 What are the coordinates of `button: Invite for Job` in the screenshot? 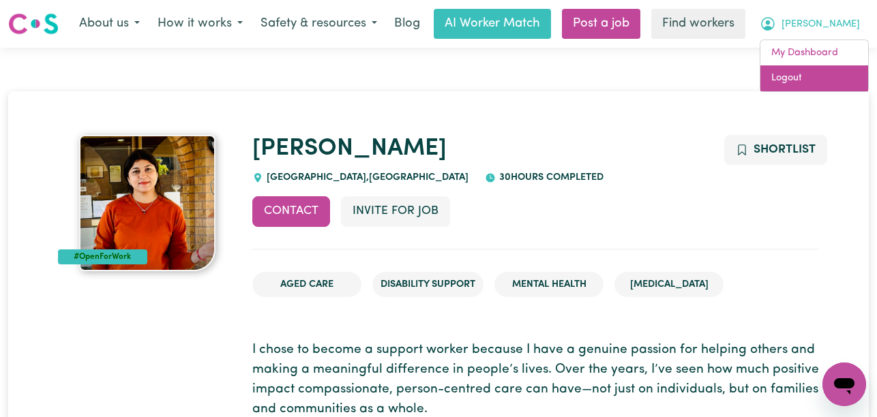 It's located at (396, 211).